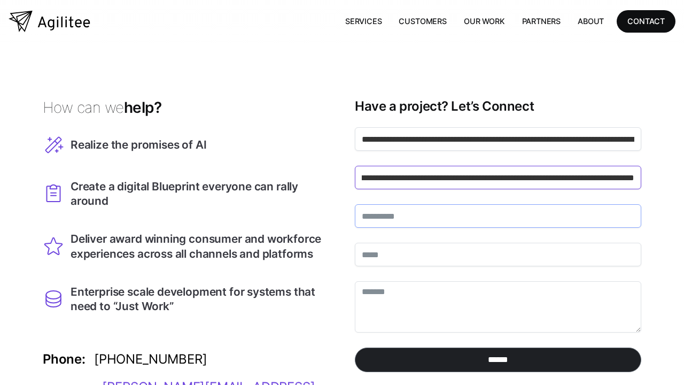  I want to click on div: Realize the promises of AI, so click(138, 144).